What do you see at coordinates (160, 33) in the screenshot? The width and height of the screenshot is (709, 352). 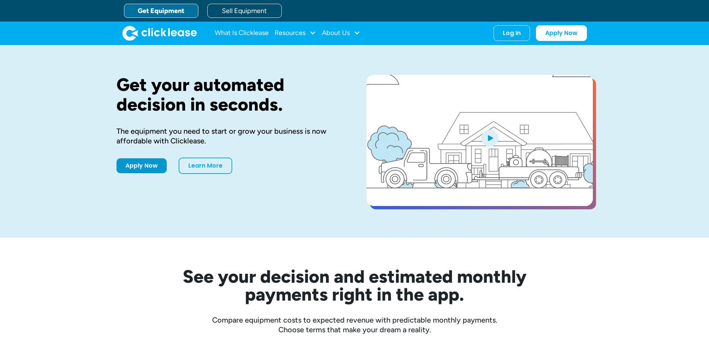 I see `a: home` at bounding box center [160, 33].